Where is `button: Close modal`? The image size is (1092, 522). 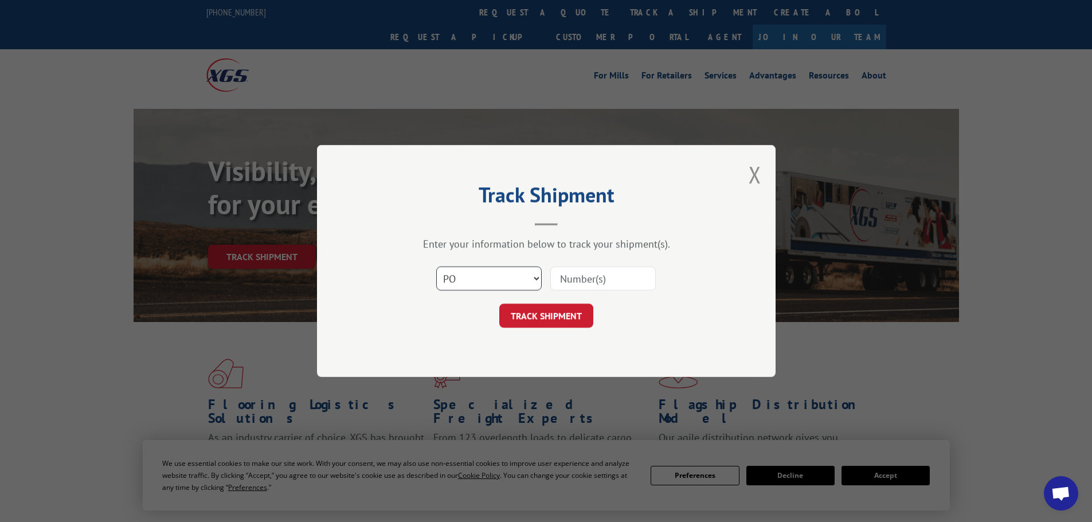 button: Close modal is located at coordinates (755, 174).